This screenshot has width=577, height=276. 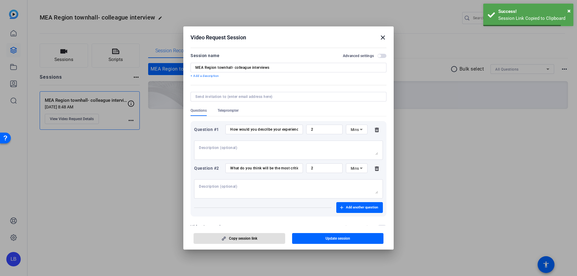 I want to click on div: Session Link Copied to Clipboard, so click(x=534, y=18).